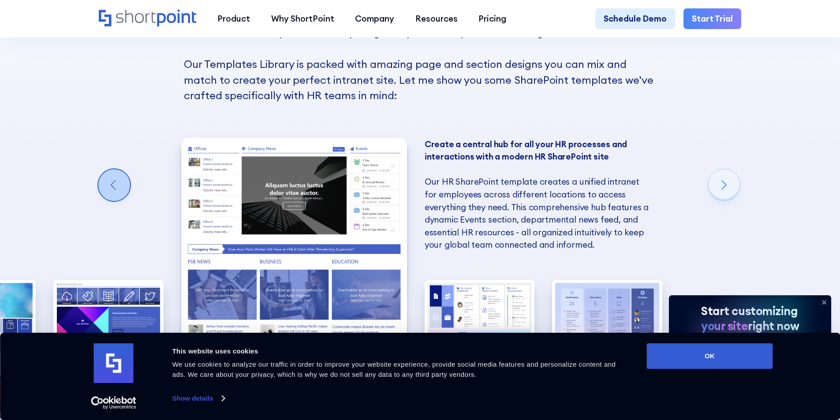  What do you see at coordinates (147, 19) in the screenshot?
I see `a: Home` at bounding box center [147, 19].